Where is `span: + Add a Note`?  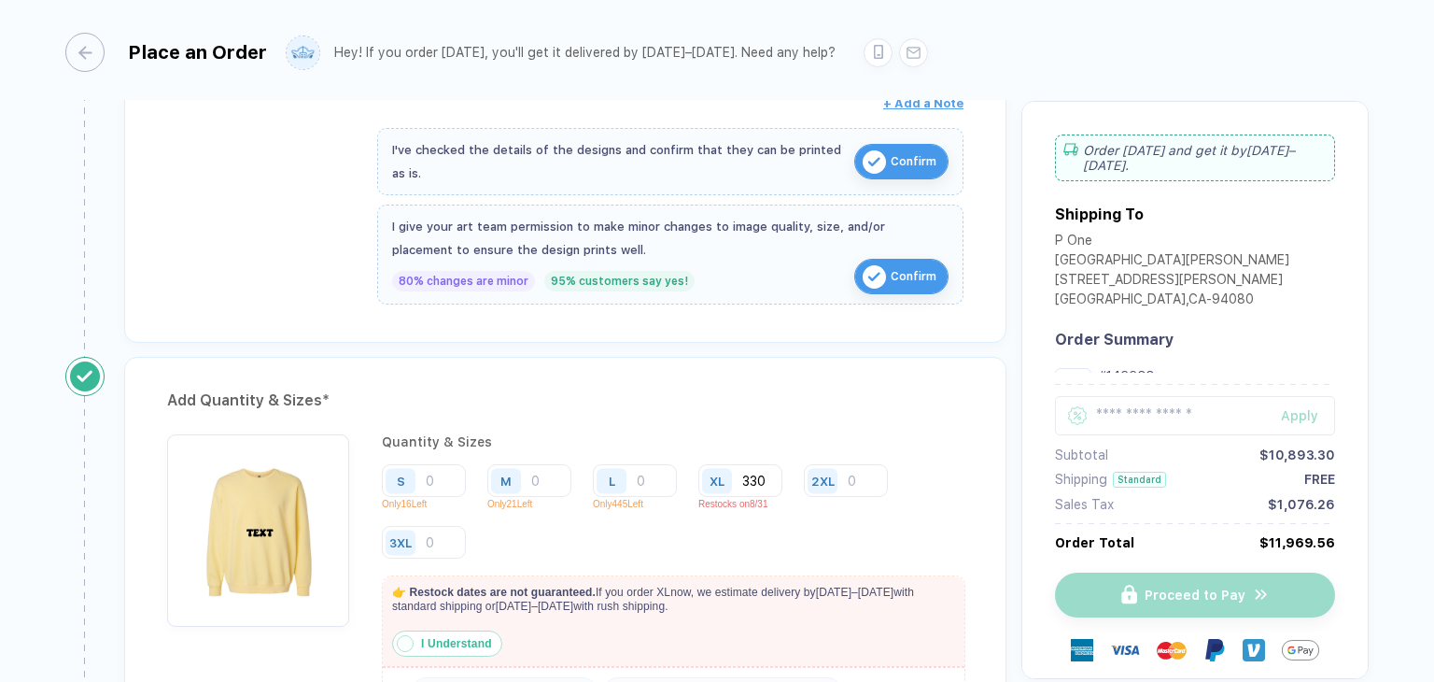 span: + Add a Note is located at coordinates (923, 103).